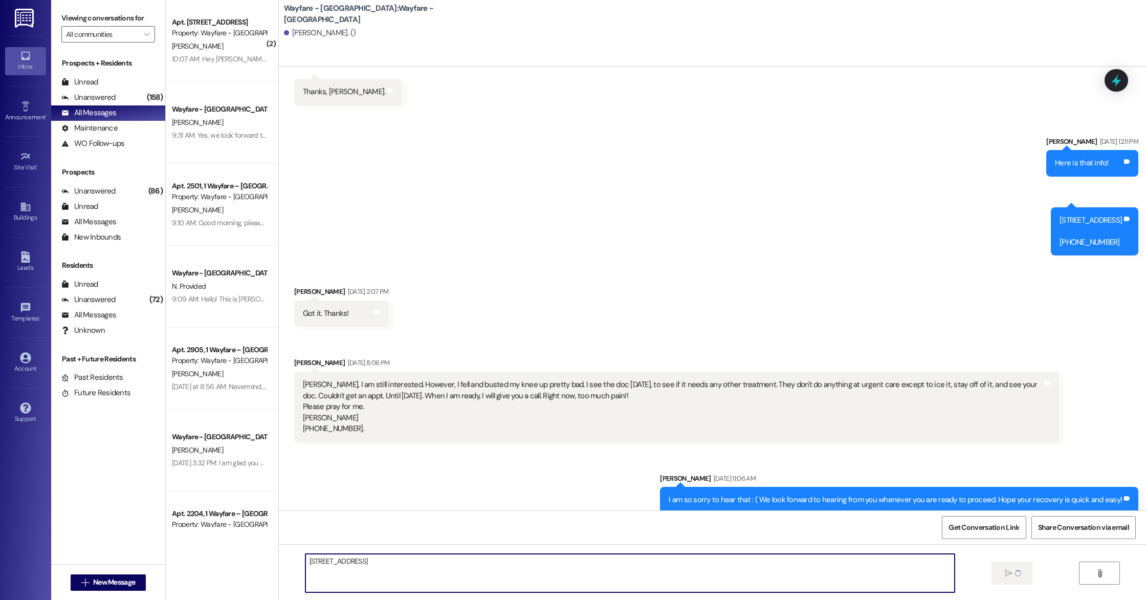 Image resolution: width=1146 pixels, height=600 pixels. Describe the element at coordinates (108, 172) in the screenshot. I see `div: Prospects` at that location.